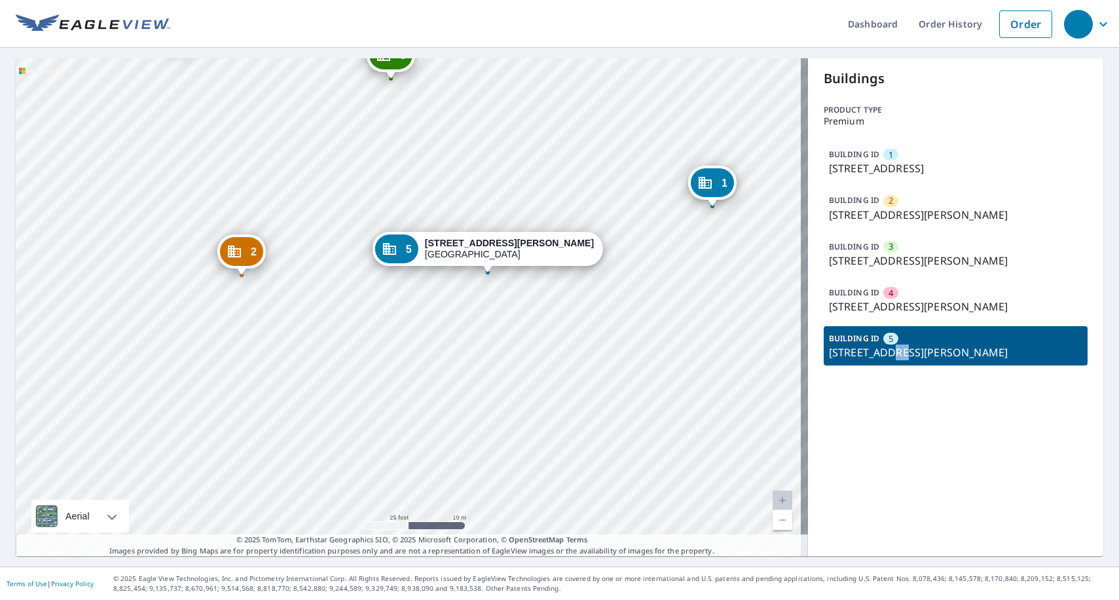 Image resolution: width=1119 pixels, height=600 pixels. What do you see at coordinates (391, 58) in the screenshot?
I see `div: Dropped pin, building 3, Commercial property, 3729 Harding Ave Cincinnati, OH 45211` at bounding box center [391, 58].